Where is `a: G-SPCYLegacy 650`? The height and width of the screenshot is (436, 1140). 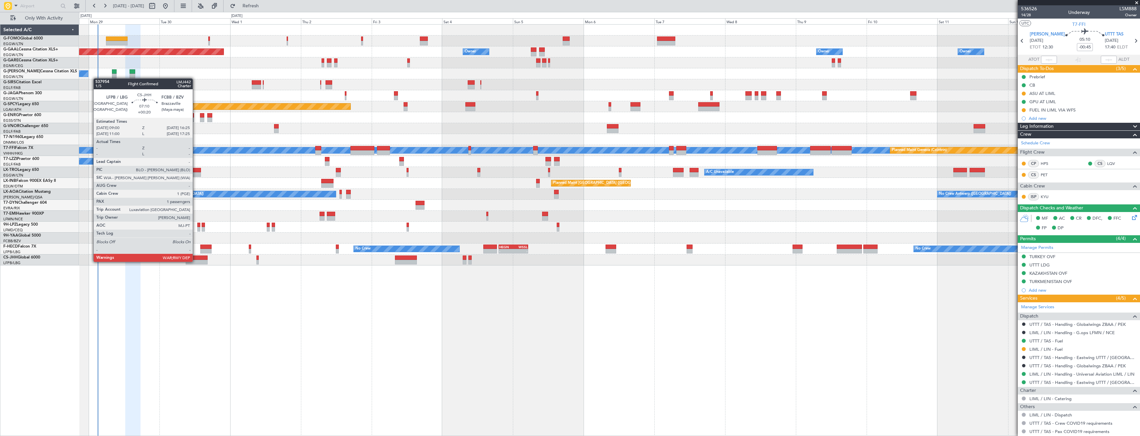 a: G-SPCYLegacy 650 is located at coordinates (21, 104).